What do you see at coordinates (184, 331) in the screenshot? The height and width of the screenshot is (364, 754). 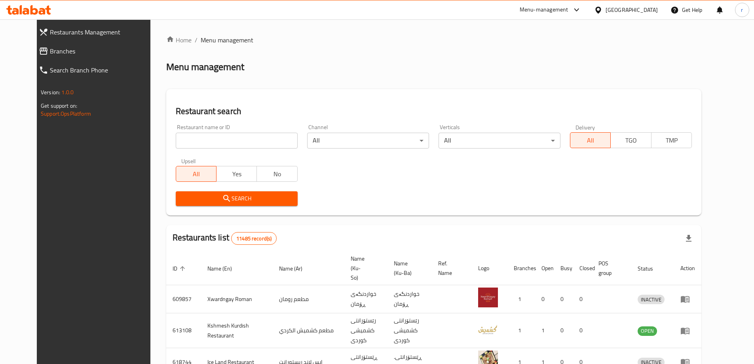 I see `td: 613108` at bounding box center [184, 331].